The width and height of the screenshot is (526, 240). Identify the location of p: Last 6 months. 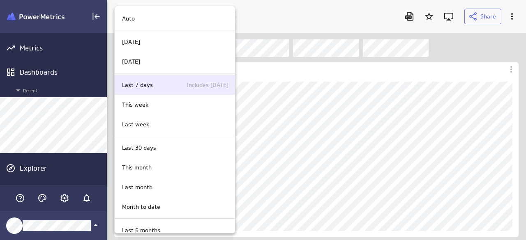
(141, 231).